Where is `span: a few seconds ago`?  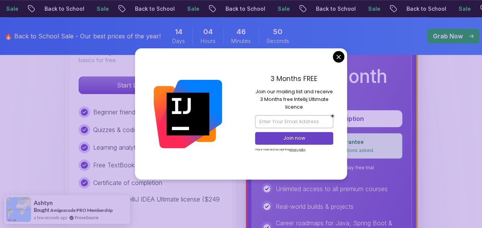
span: a few seconds ago is located at coordinates (50, 217).